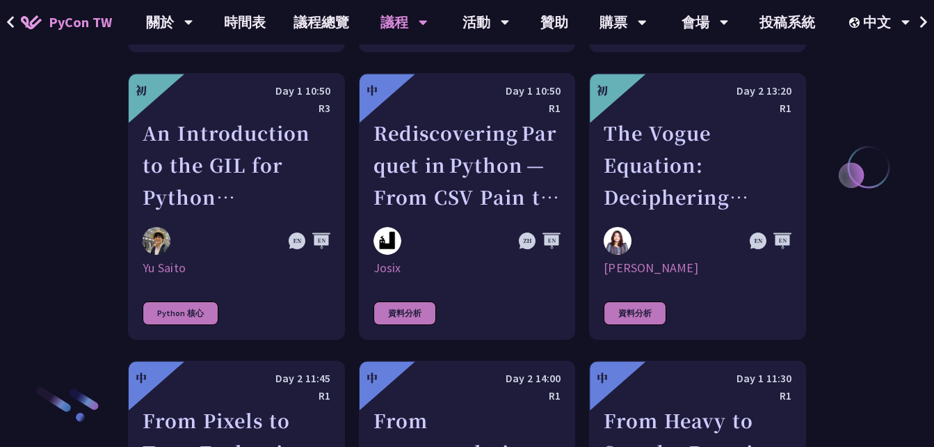 This screenshot has height=447, width=934. What do you see at coordinates (467, 206) in the screenshot?
I see `a: 中 Day 1 10:50 R1 Rediscovering Parquet in Python — From CSV Pain to Columnar Gain Josix Josix 資料分析` at bounding box center [467, 206].